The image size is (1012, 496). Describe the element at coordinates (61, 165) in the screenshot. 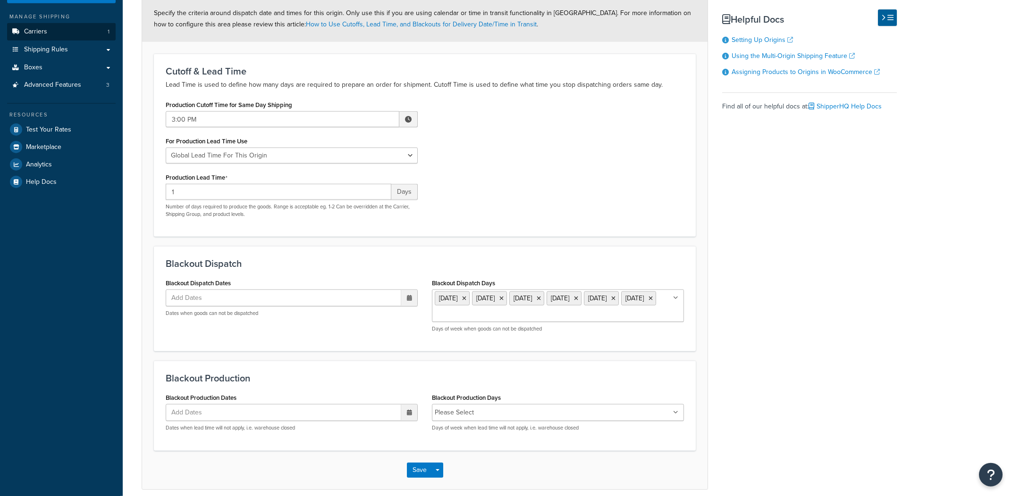

I see `a: Analytics` at that location.